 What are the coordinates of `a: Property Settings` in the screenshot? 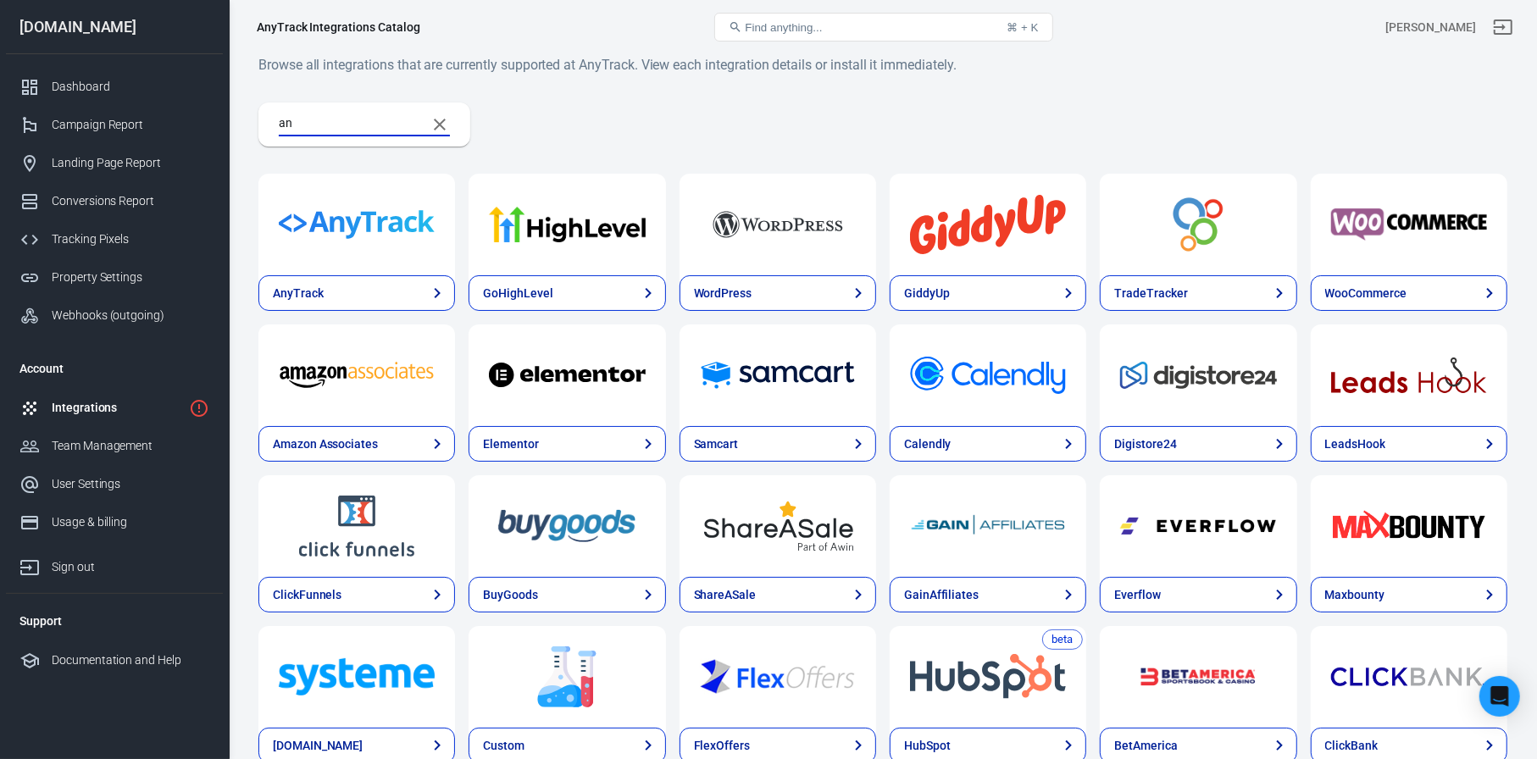 It's located at (114, 277).